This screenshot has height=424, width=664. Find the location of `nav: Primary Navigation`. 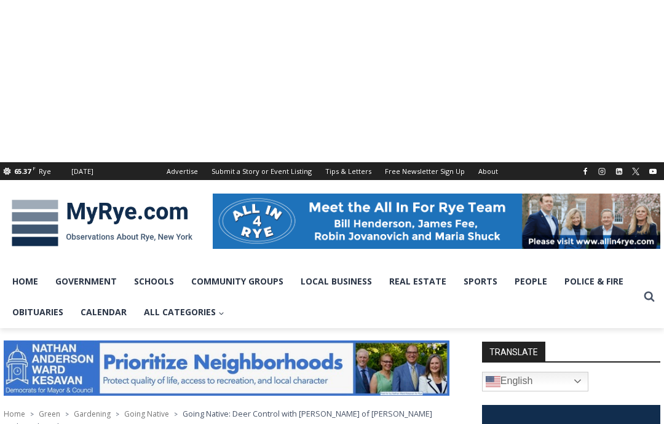

nav: Primary Navigation is located at coordinates (321, 297).